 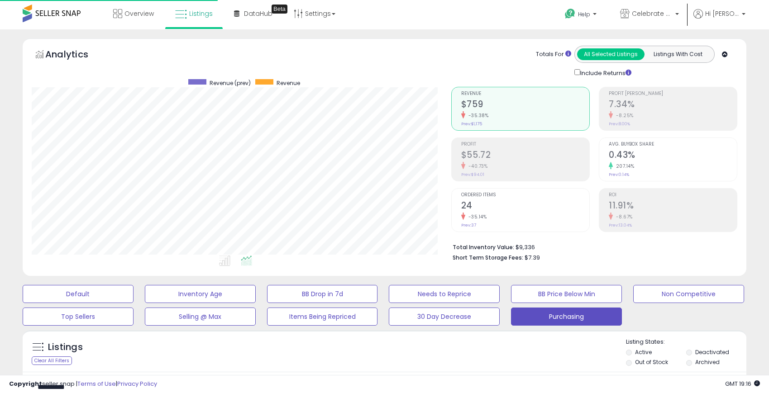 What do you see at coordinates (623, 115) in the screenshot?
I see `small: -8.25%` at bounding box center [623, 115].